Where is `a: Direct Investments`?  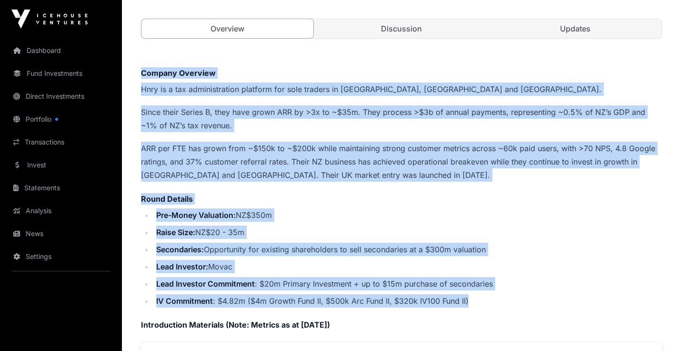
a: Direct Investments is located at coordinates (61, 96).